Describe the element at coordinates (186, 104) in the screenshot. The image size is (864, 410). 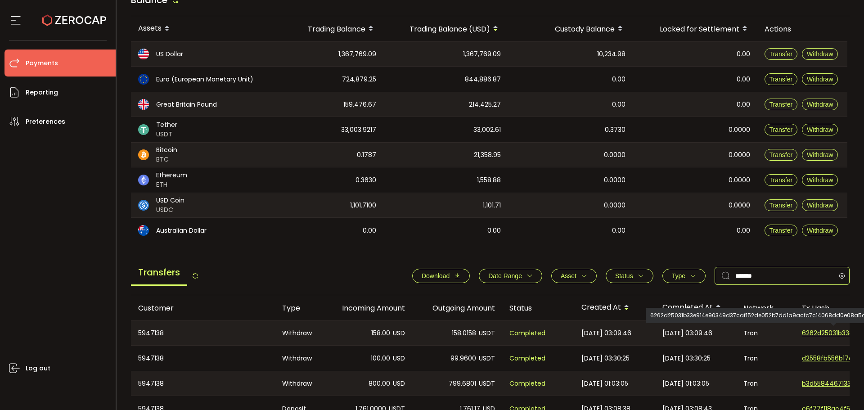
I see `span: Great Britain Pound` at that location.